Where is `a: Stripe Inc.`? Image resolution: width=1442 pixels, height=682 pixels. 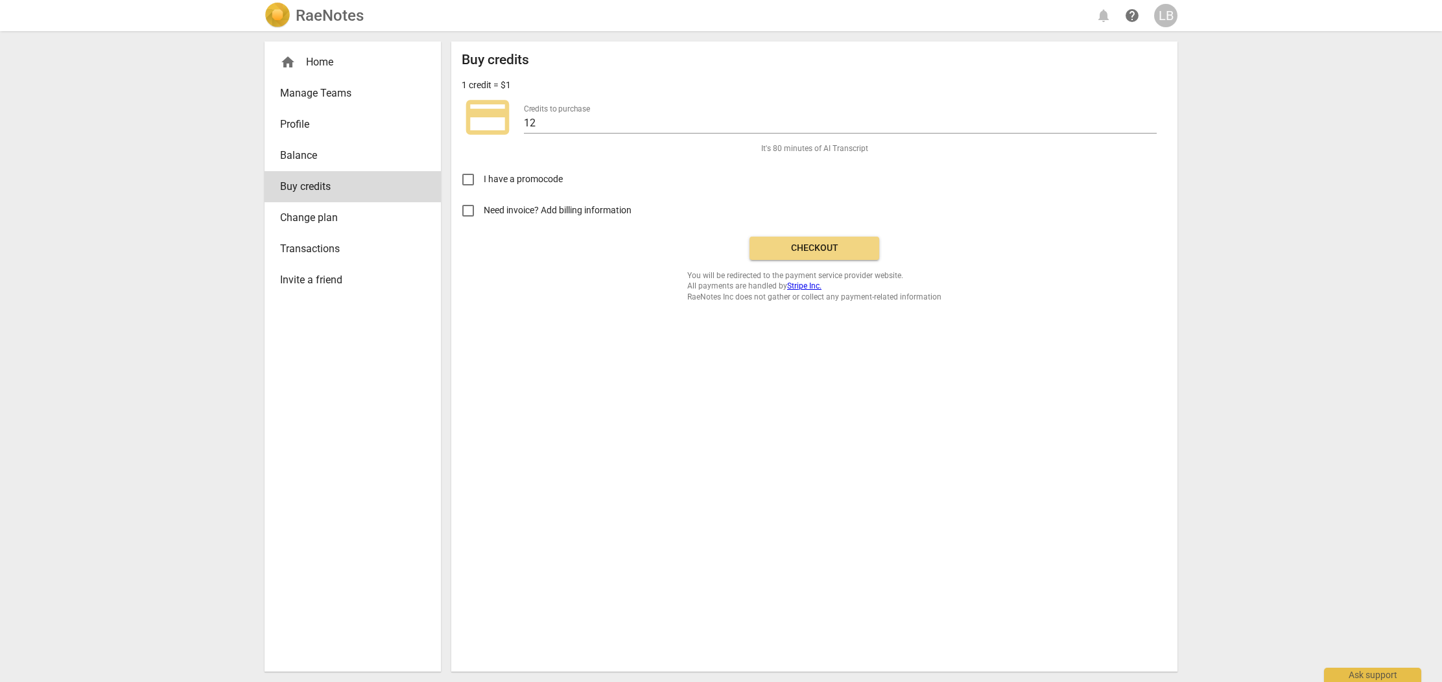
a: Stripe Inc. is located at coordinates (804, 286).